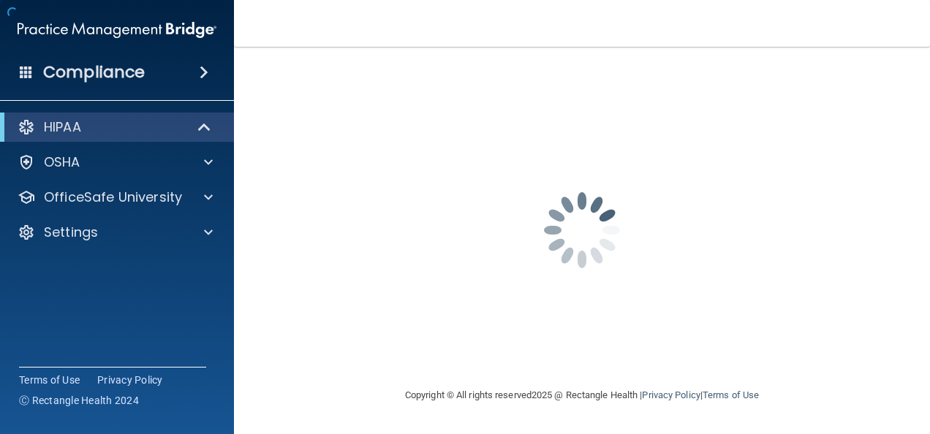  What do you see at coordinates (62, 162) in the screenshot?
I see `p: OSHA` at bounding box center [62, 162].